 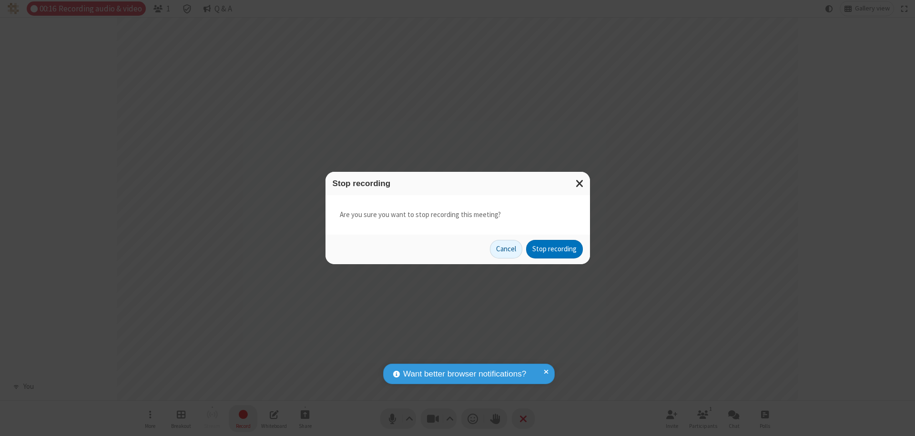 I want to click on button: Cancel, so click(x=506, y=250).